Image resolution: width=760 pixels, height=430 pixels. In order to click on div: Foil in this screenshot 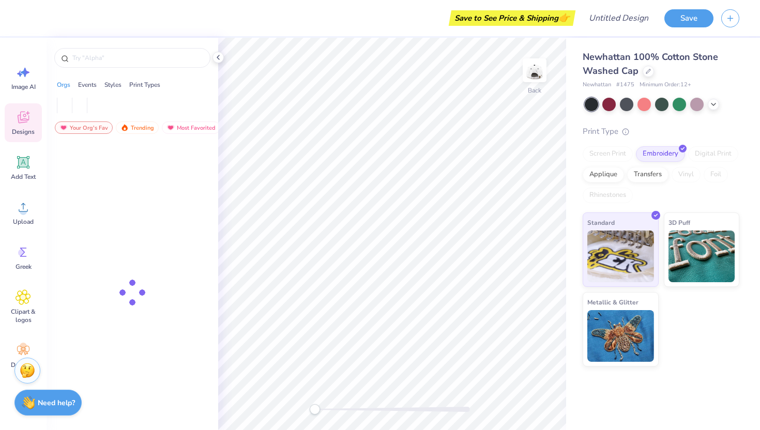, I will do `click(716, 175)`.